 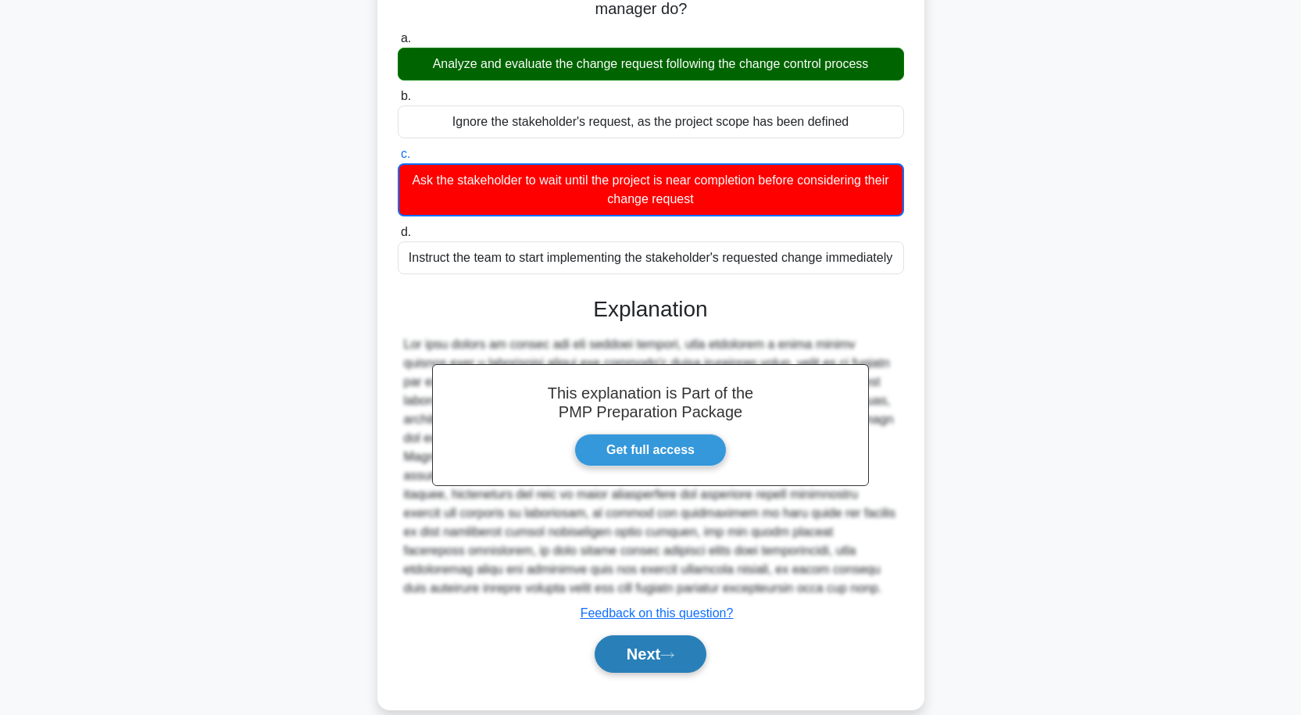 What do you see at coordinates (651, 258) in the screenshot?
I see `div: Instruct the team to start implementing the stakeholder's requested change immediately` at bounding box center [651, 258].